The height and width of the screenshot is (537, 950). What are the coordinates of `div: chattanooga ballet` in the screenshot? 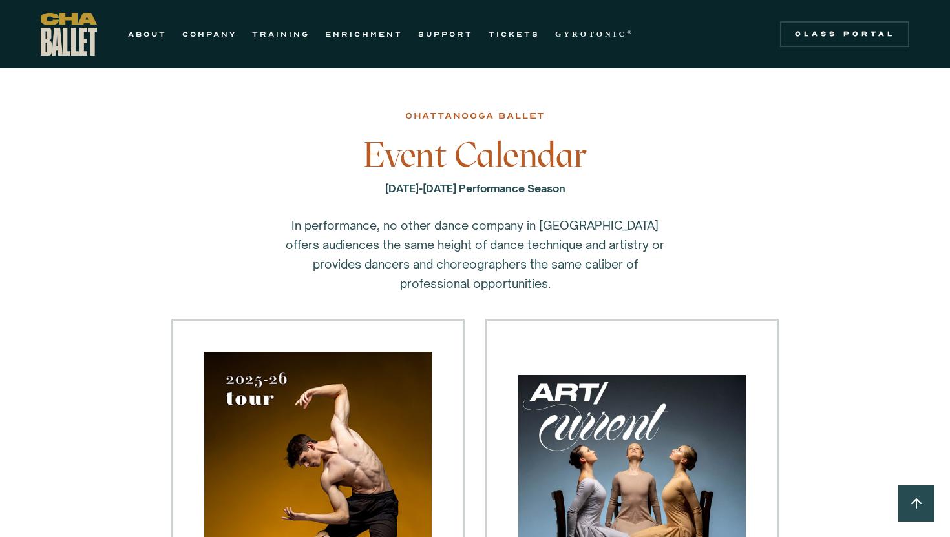 It's located at (475, 116).